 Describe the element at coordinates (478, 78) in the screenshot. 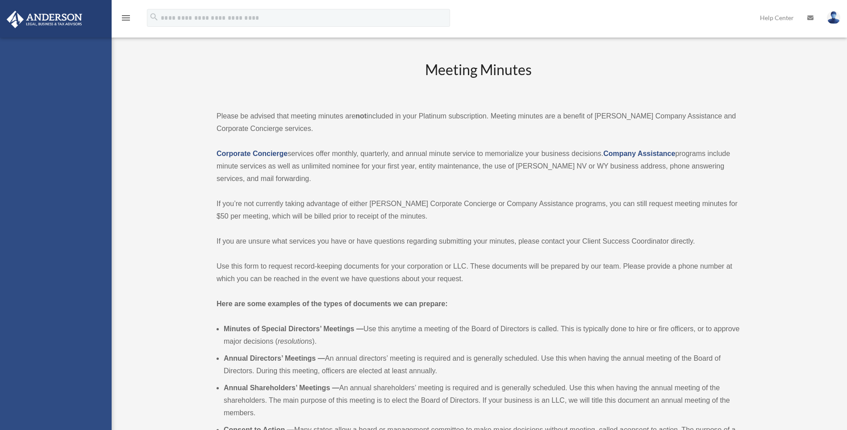

I see `h2: Meeting Minutes` at that location.